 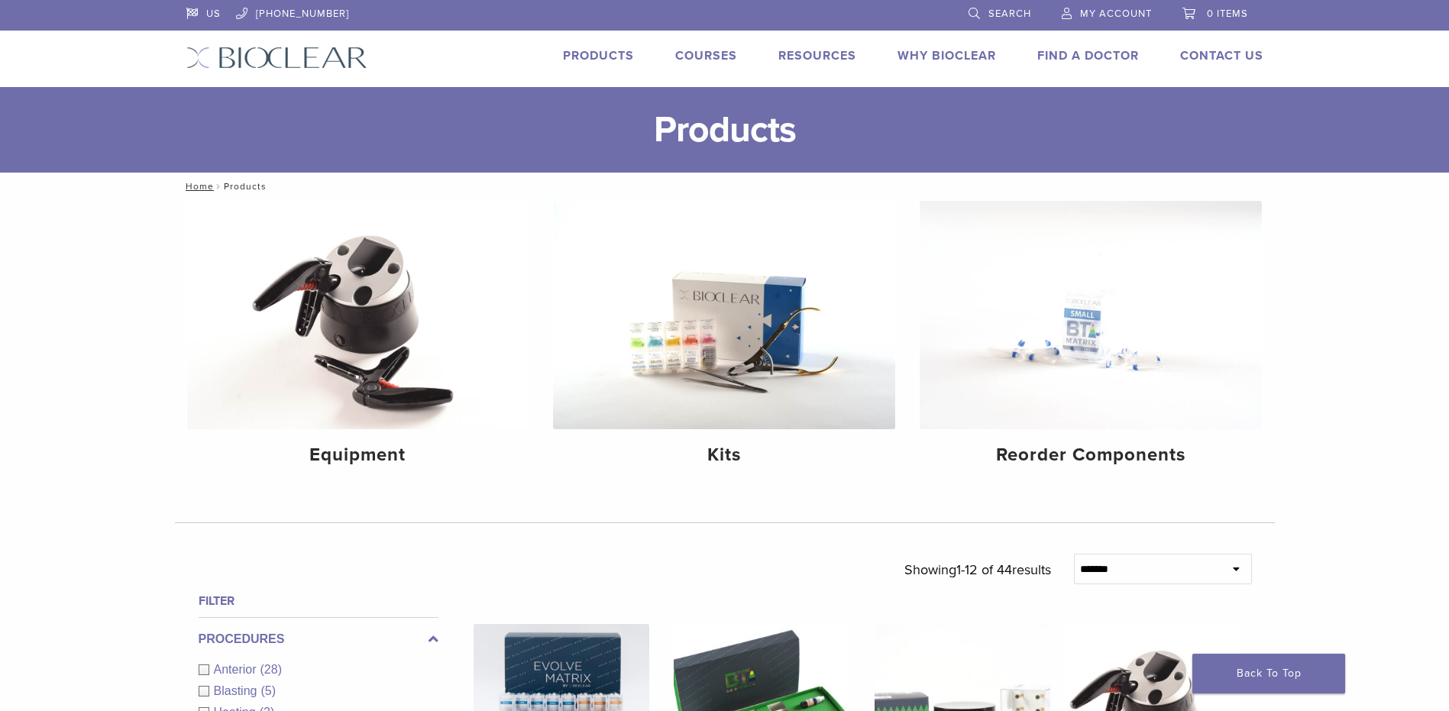 What do you see at coordinates (1116, 14) in the screenshot?
I see `span: My Account` at bounding box center [1116, 14].